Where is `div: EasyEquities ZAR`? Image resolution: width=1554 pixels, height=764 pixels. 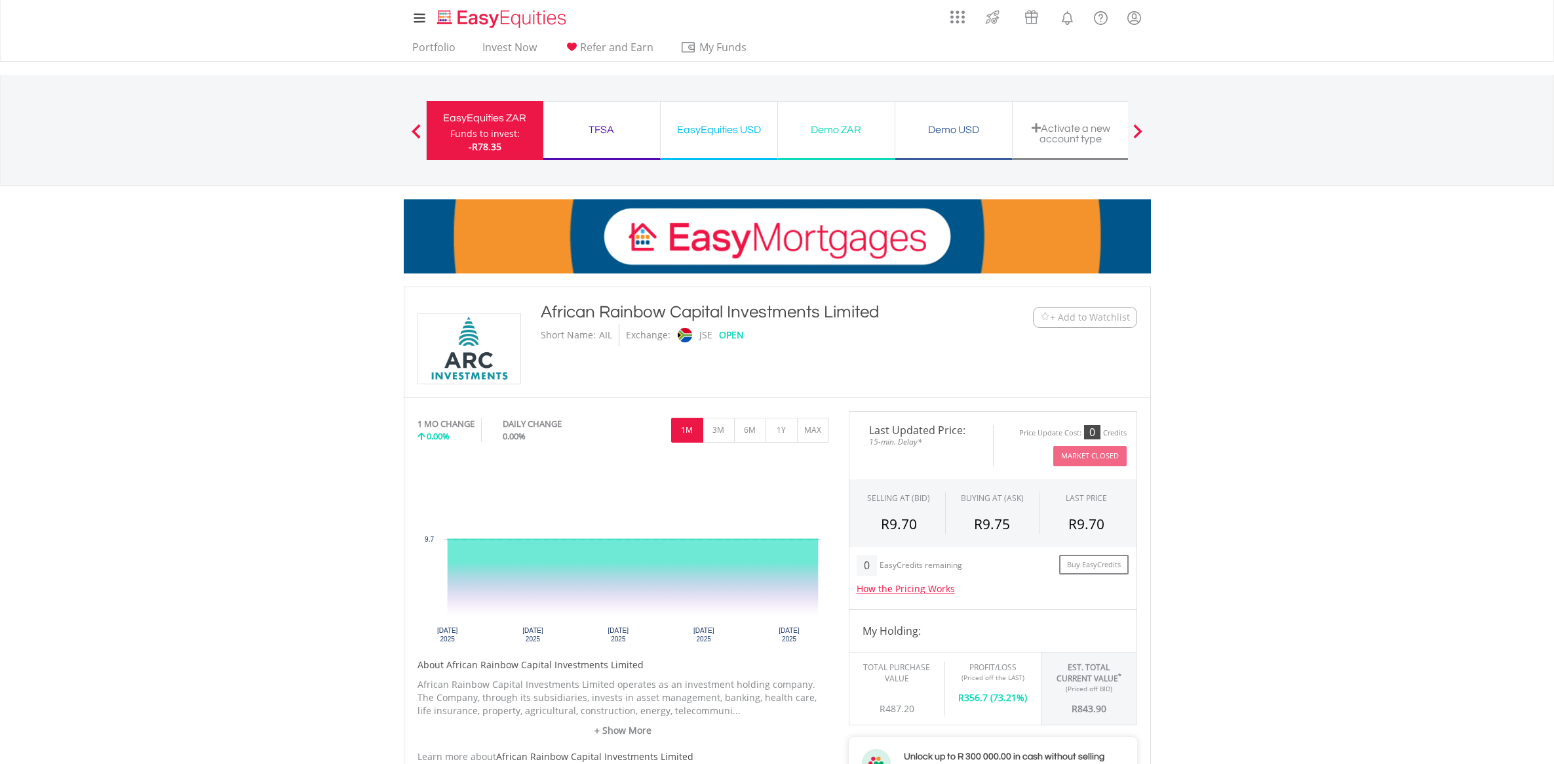
div: EasyEquities ZAR is located at coordinates (485, 118).